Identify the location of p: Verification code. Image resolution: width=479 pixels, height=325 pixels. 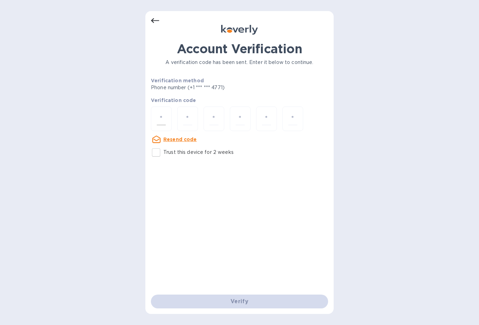
(240, 100).